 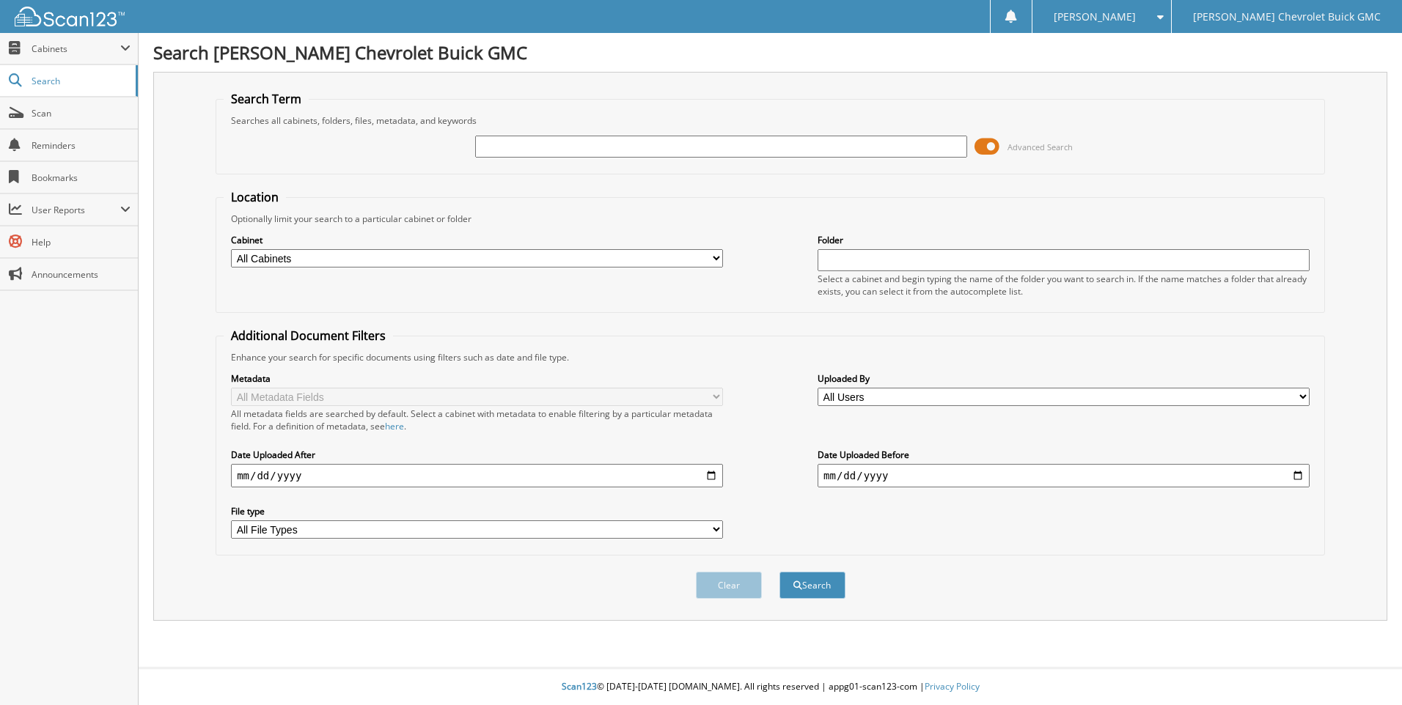 What do you see at coordinates (81, 113) in the screenshot?
I see `span: Scan` at bounding box center [81, 113].